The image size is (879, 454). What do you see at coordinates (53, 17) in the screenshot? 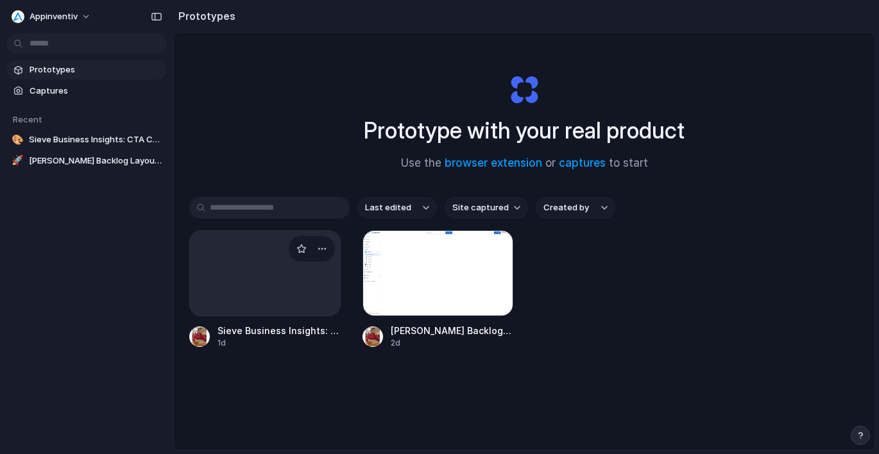
I see `span: Appinventiv` at bounding box center [53, 17].